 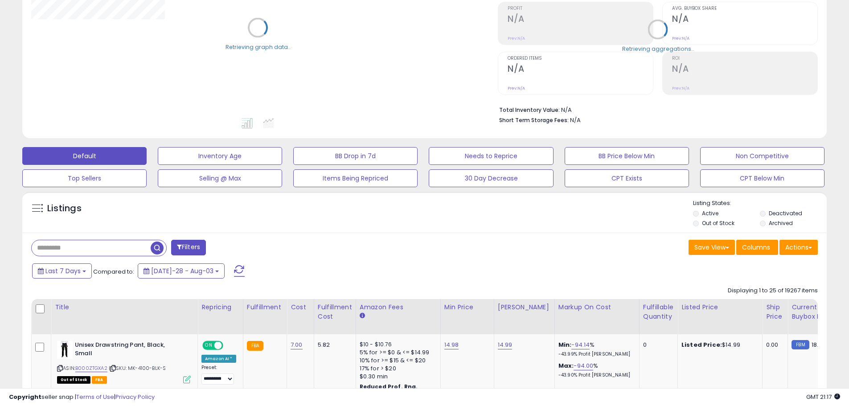 I want to click on div: Repricing, so click(x=220, y=307).